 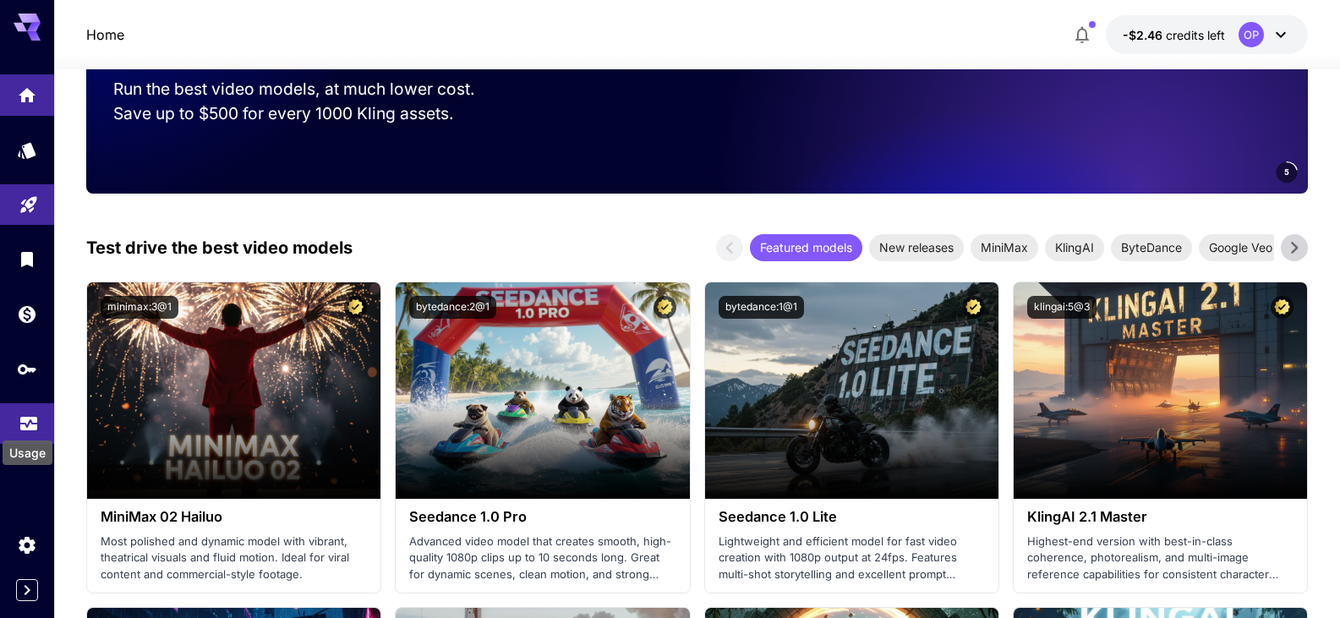 I want to click on div: Google Veo, so click(x=1240, y=248).